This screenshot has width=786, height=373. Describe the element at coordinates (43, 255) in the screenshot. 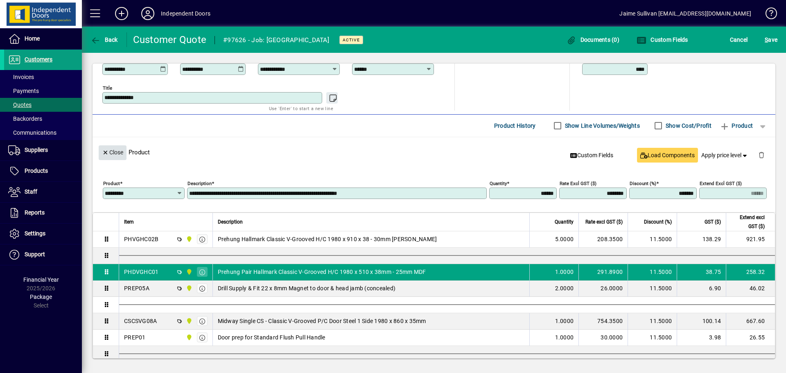

I see `a: Support` at that location.